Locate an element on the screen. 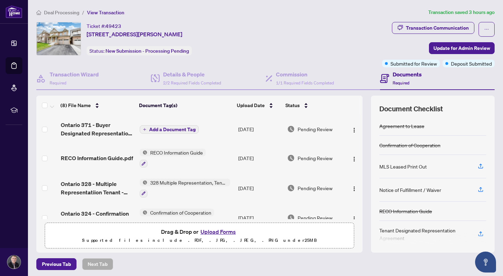 The width and height of the screenshot is (503, 276). span: Add a Document Tag is located at coordinates (172, 130).